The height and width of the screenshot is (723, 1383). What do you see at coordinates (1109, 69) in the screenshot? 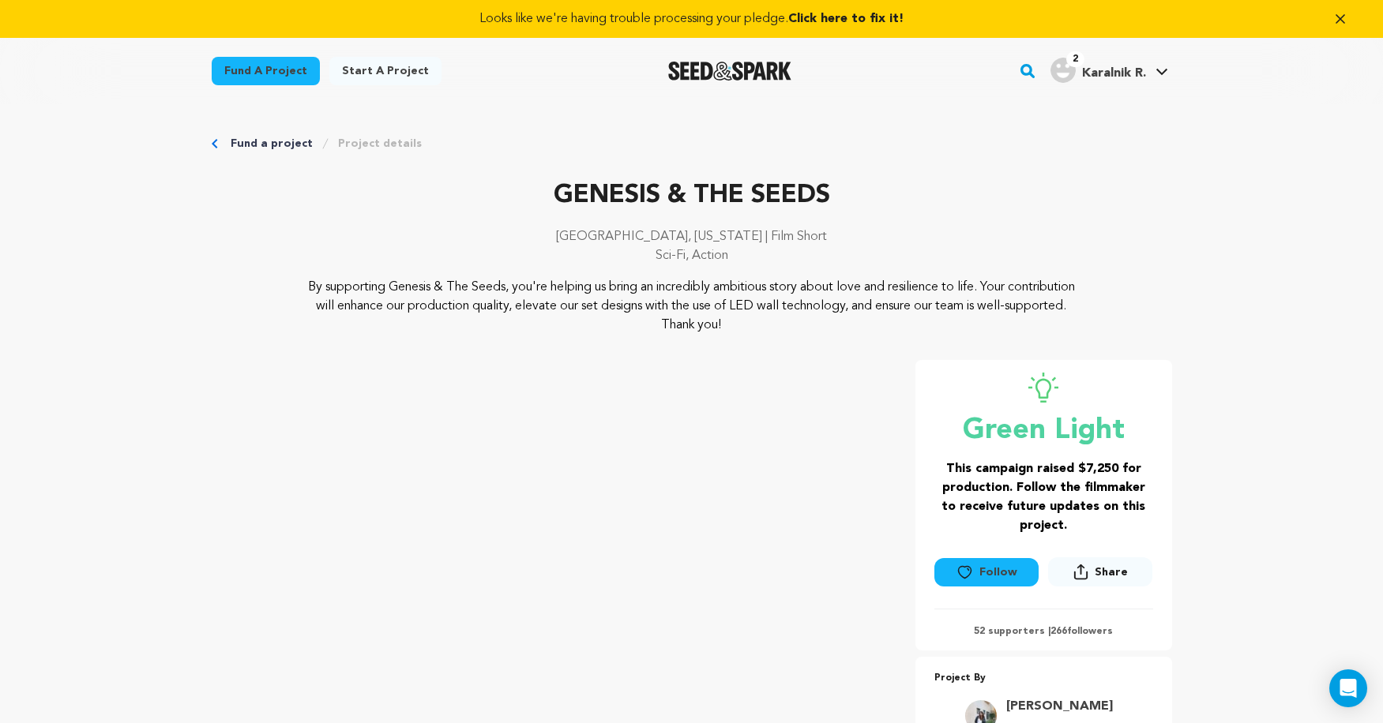
I see `a: Karalnik R.'s Profile` at bounding box center [1109, 69].